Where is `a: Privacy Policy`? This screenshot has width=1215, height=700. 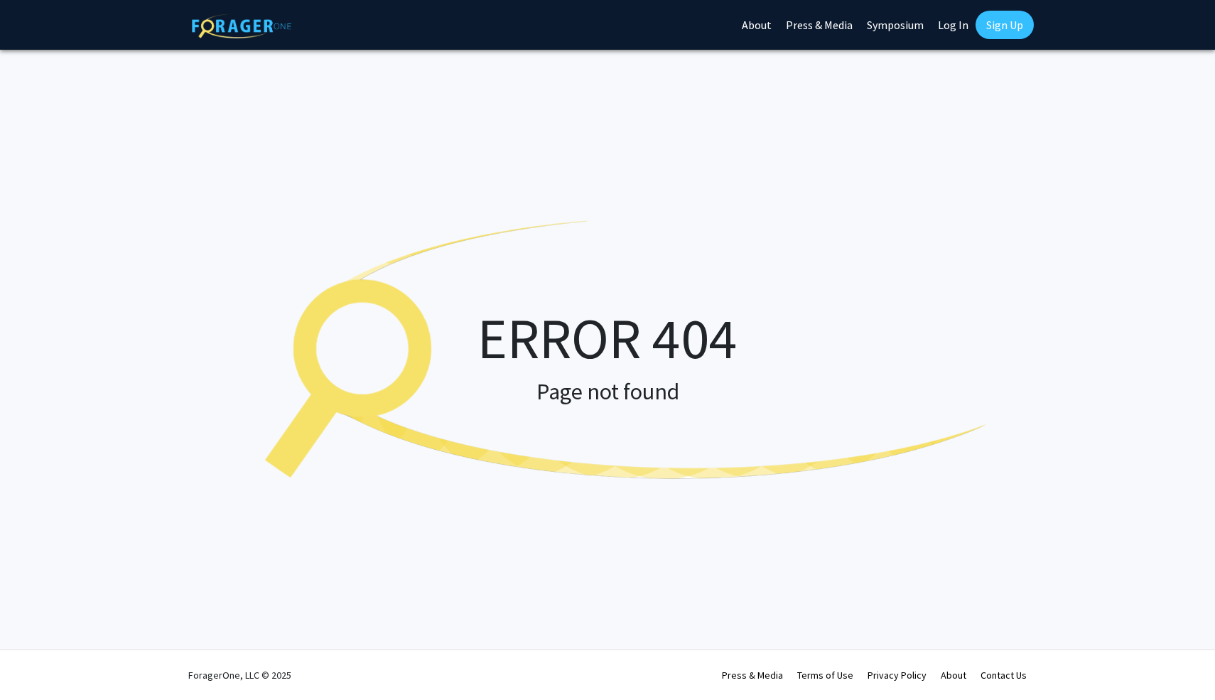 a: Privacy Policy is located at coordinates (897, 675).